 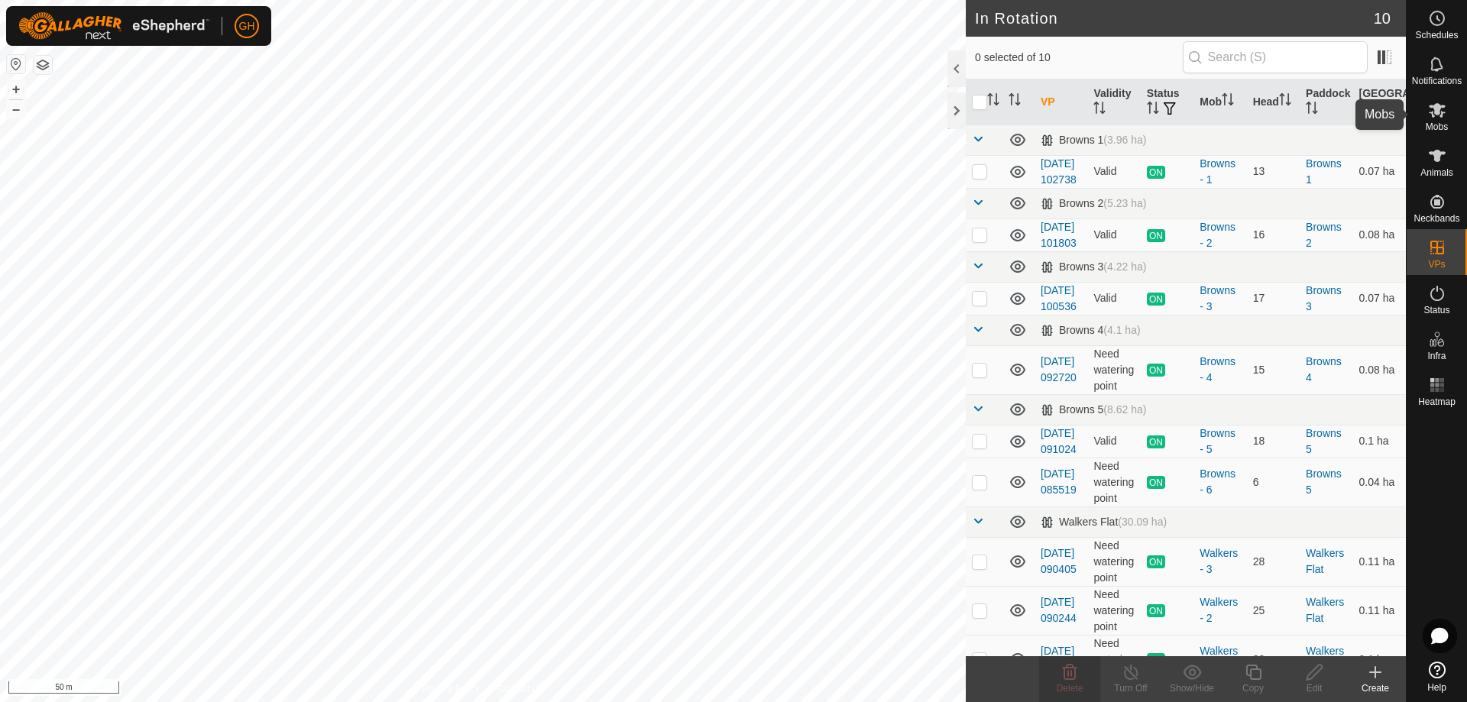 I want to click on a: Privacy Policy, so click(x=451, y=689).